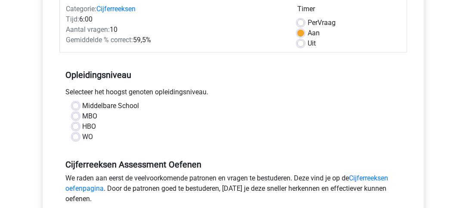 Image resolution: width=466 pixels, height=208 pixels. Describe the element at coordinates (175, 40) in the screenshot. I see `div: 59,5%` at that location.